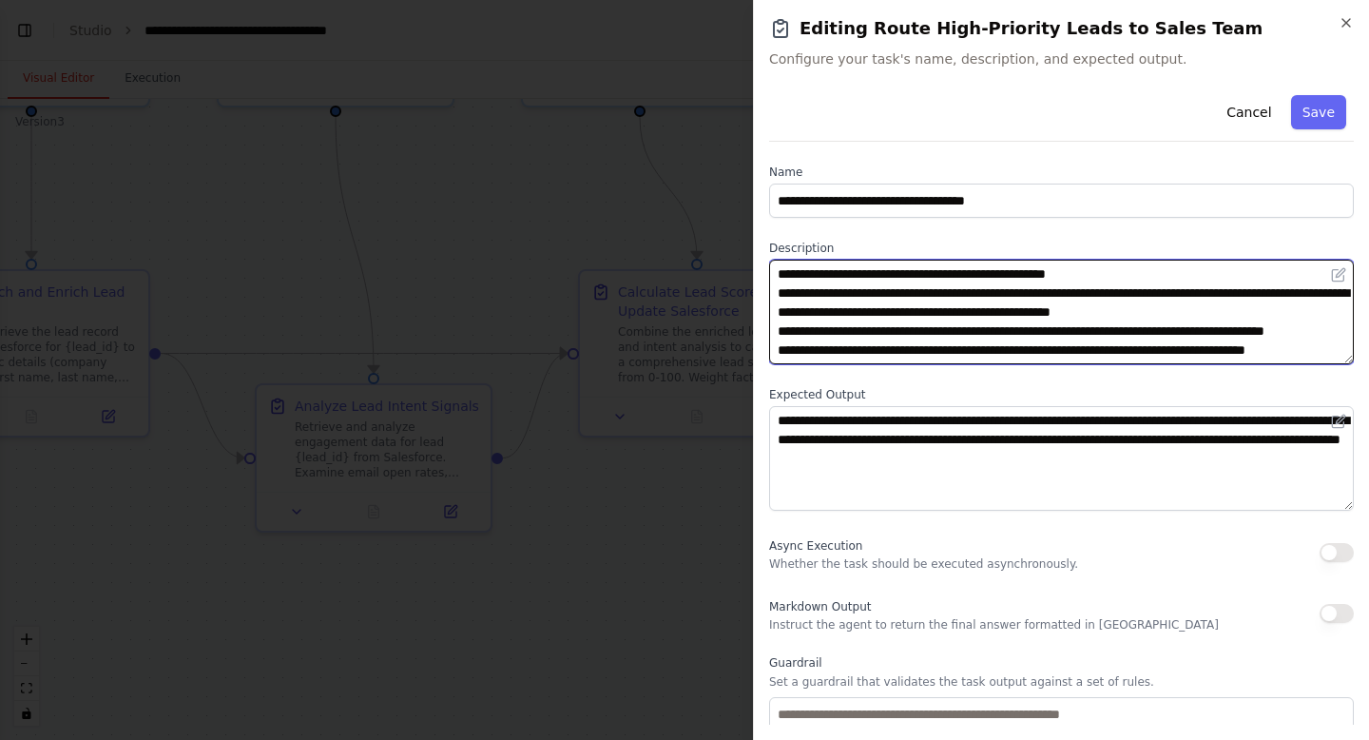 Image resolution: width=1369 pixels, height=740 pixels. What do you see at coordinates (820, 607) in the screenshot?
I see `span: Markdown Output` at bounding box center [820, 607].